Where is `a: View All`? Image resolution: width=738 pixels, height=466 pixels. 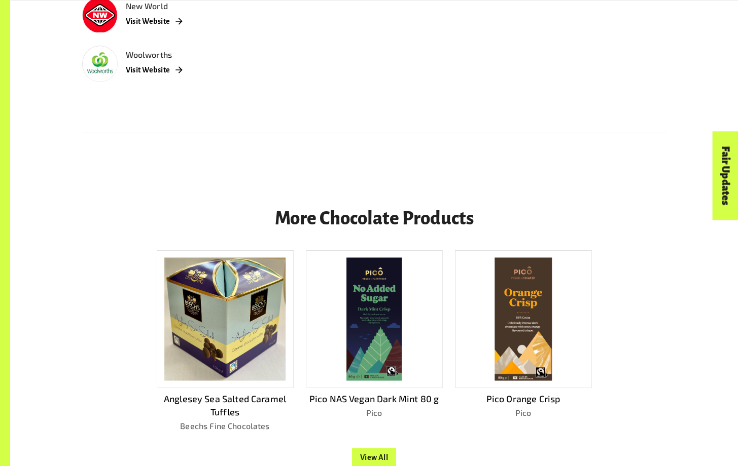 a: View All is located at coordinates (374, 456).